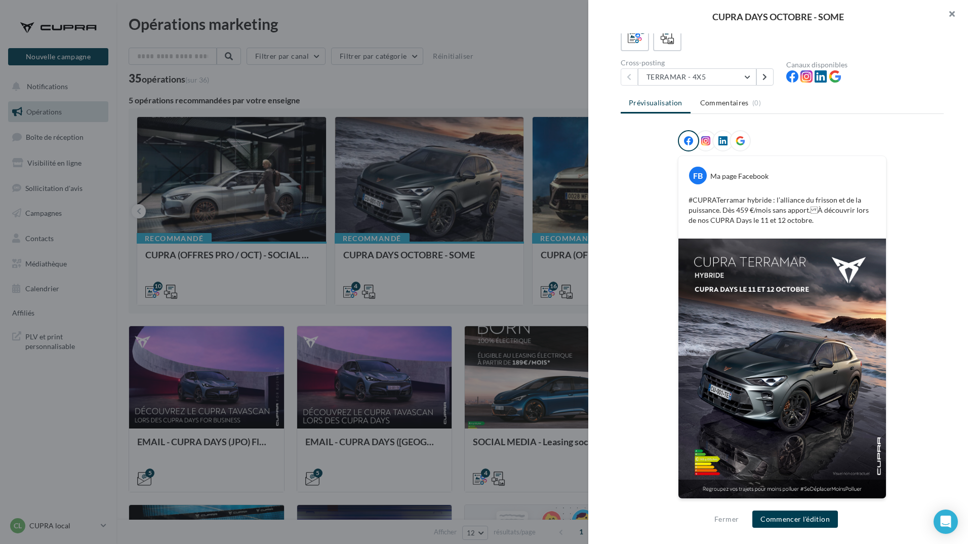  Describe the element at coordinates (726, 519) in the screenshot. I see `button: Fermer` at that location.